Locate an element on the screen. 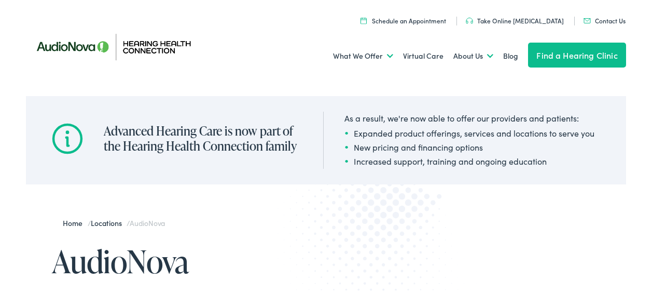  li: Expanded product offerings, services and locations to serve you is located at coordinates (470, 133).